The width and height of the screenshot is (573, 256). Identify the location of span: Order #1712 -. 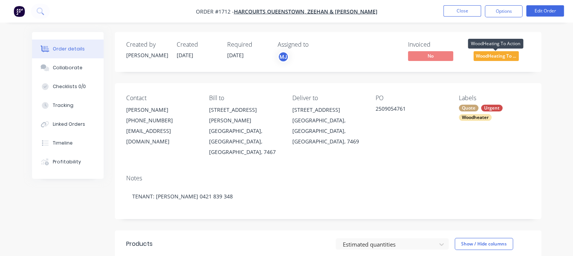
(215, 11).